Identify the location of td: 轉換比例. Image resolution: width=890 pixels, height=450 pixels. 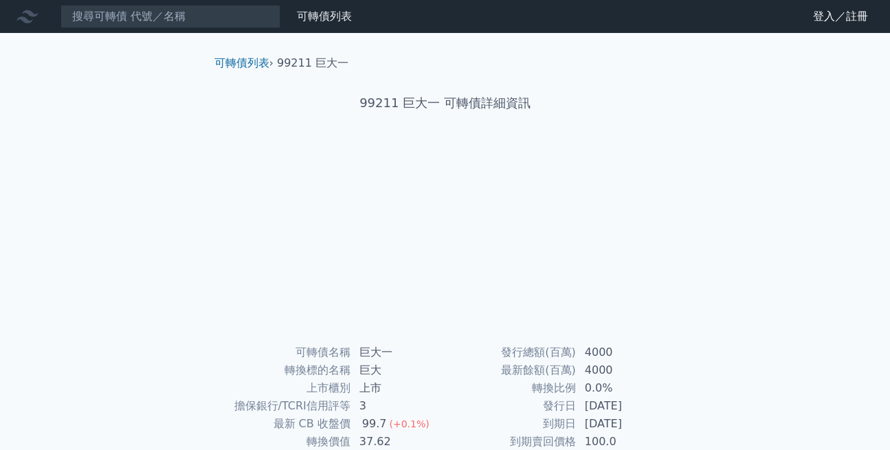
(511, 388).